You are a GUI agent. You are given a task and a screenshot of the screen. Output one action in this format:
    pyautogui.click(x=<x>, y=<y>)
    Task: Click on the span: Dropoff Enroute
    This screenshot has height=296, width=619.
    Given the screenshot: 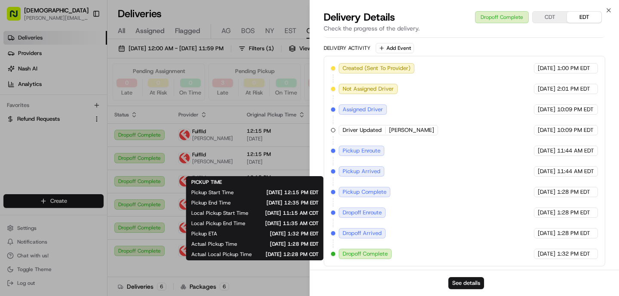 What is the action you would take?
    pyautogui.click(x=362, y=213)
    